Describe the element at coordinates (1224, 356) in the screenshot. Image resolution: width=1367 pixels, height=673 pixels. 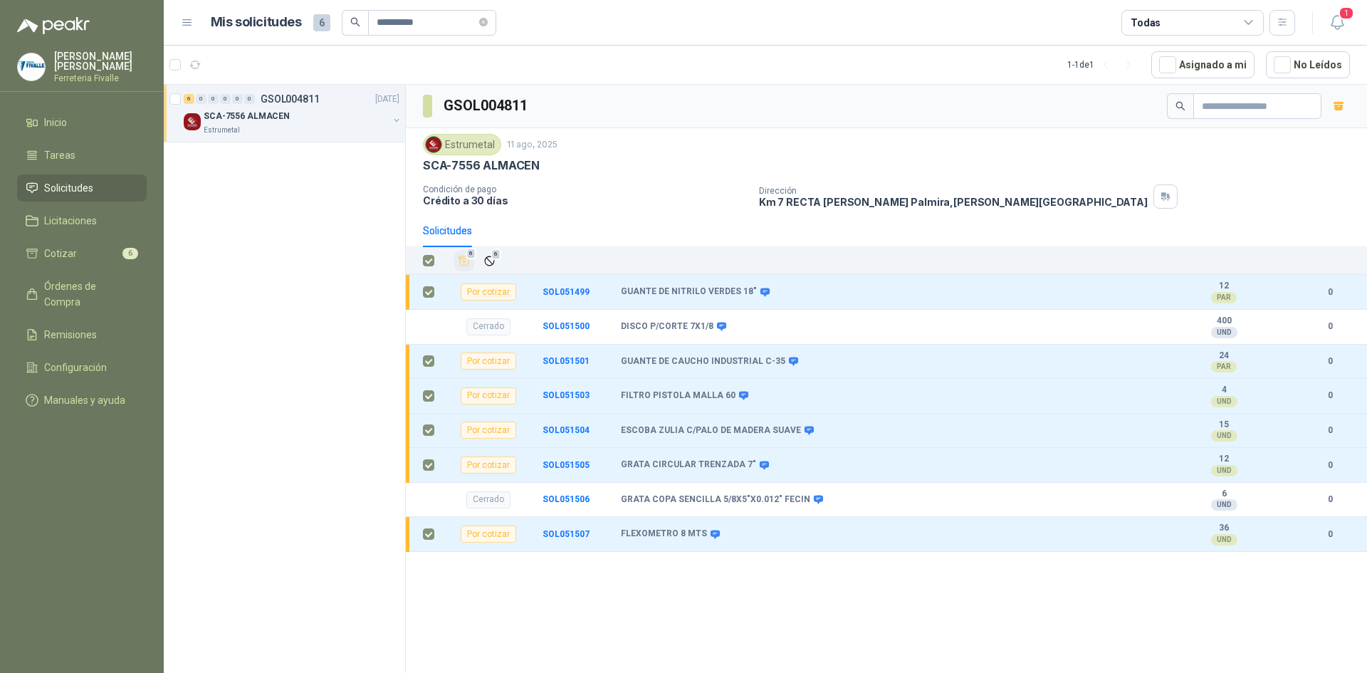
I see `b: 24` at that location.